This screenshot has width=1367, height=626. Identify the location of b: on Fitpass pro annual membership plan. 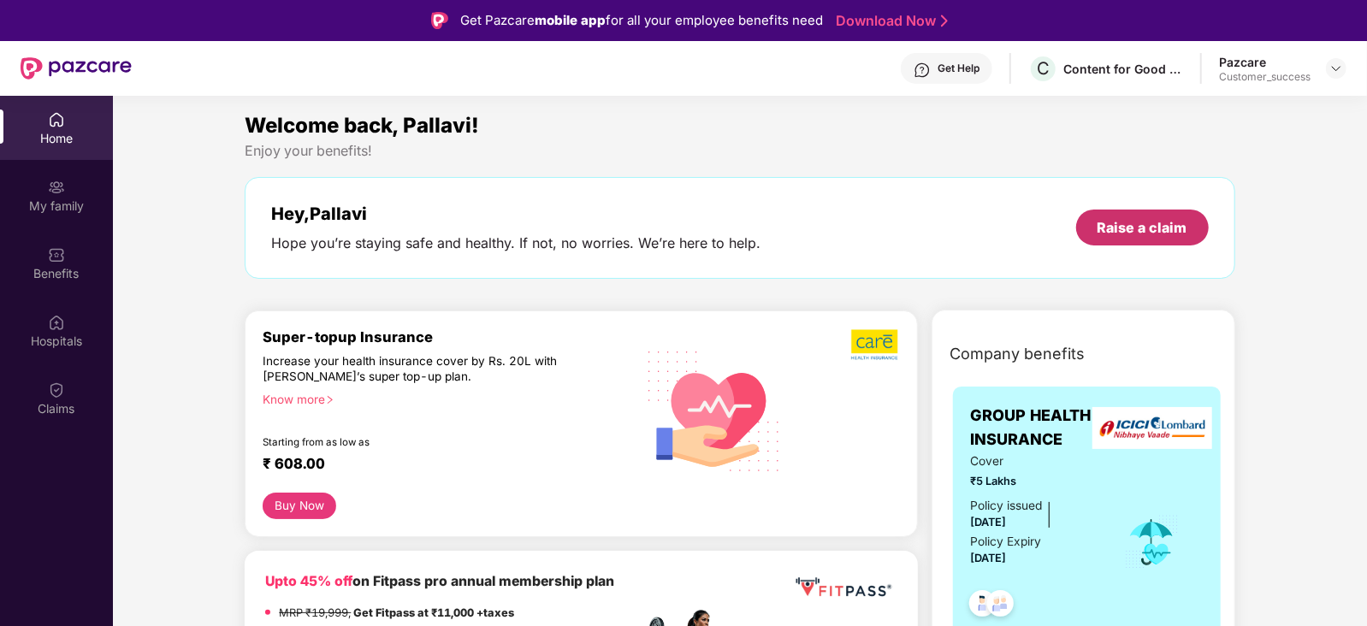
(440, 581).